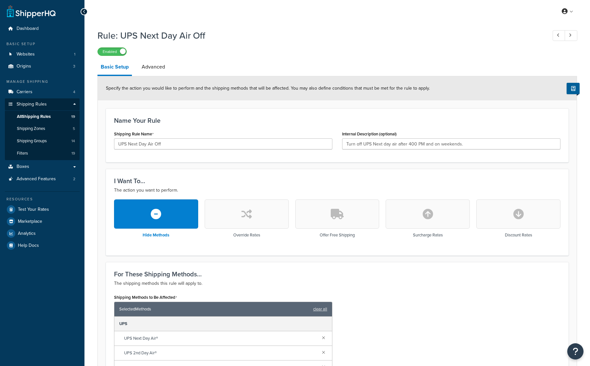 The width and height of the screenshot is (590, 366). Describe the element at coordinates (337, 274) in the screenshot. I see `h3: For These Shipping Methods...` at that location.